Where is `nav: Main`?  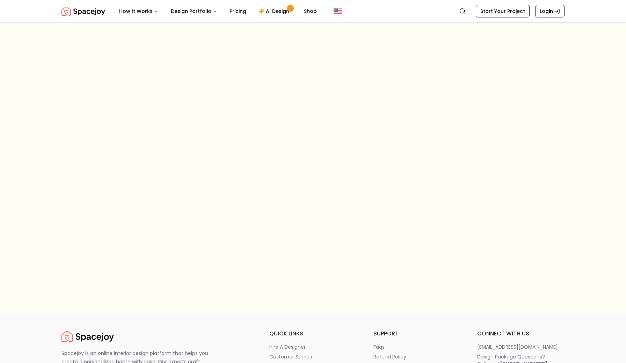
nav: Main is located at coordinates (218, 11).